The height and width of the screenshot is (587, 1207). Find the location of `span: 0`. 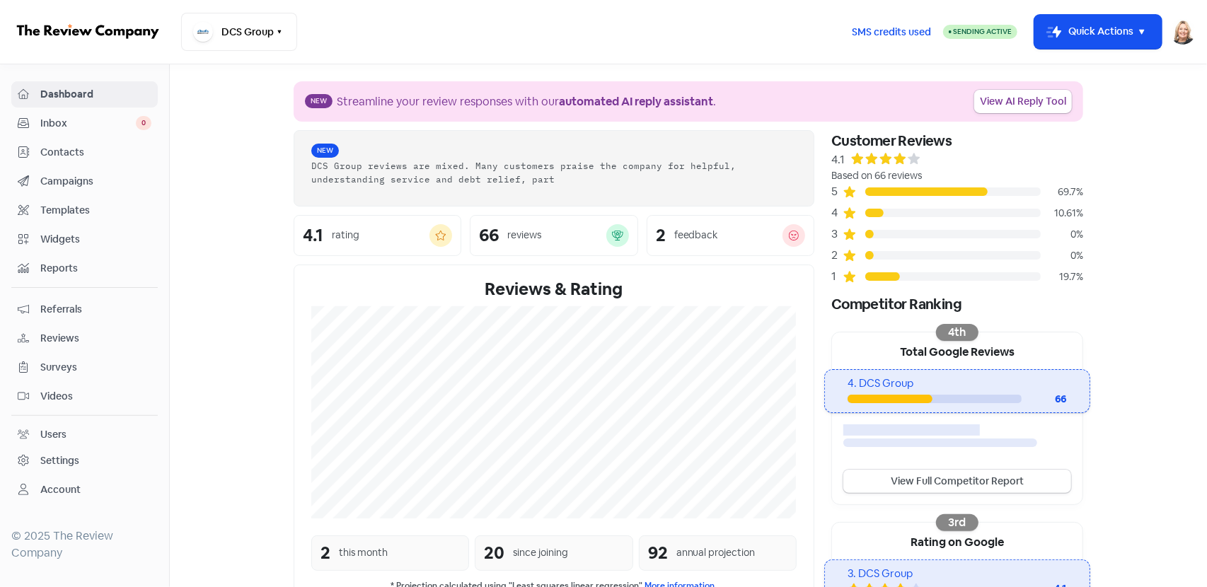

span: 0 is located at coordinates (144, 123).